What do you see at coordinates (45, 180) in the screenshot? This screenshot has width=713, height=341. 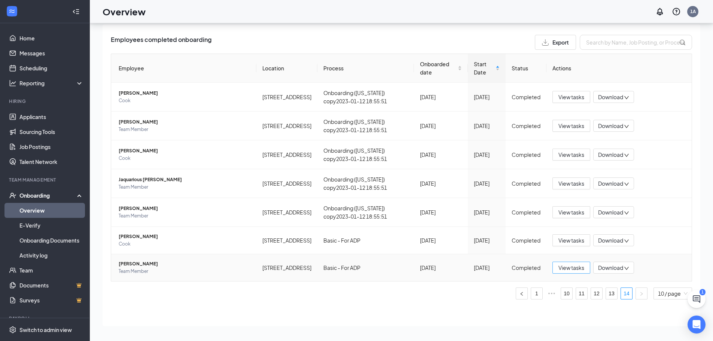 I see `div: Team Management` at bounding box center [45, 180].